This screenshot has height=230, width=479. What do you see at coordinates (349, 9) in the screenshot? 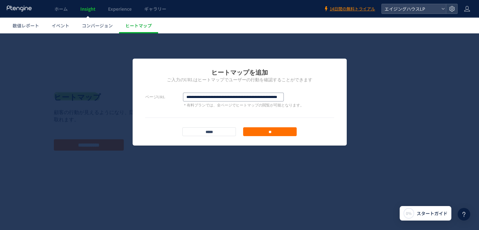
I see `a: 14日間の無料トライアル` at bounding box center [349, 9].